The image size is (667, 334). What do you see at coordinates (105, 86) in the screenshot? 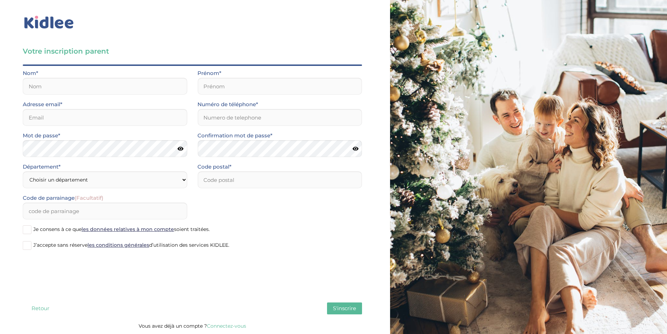
I see `input: Nom` at bounding box center [105, 86].